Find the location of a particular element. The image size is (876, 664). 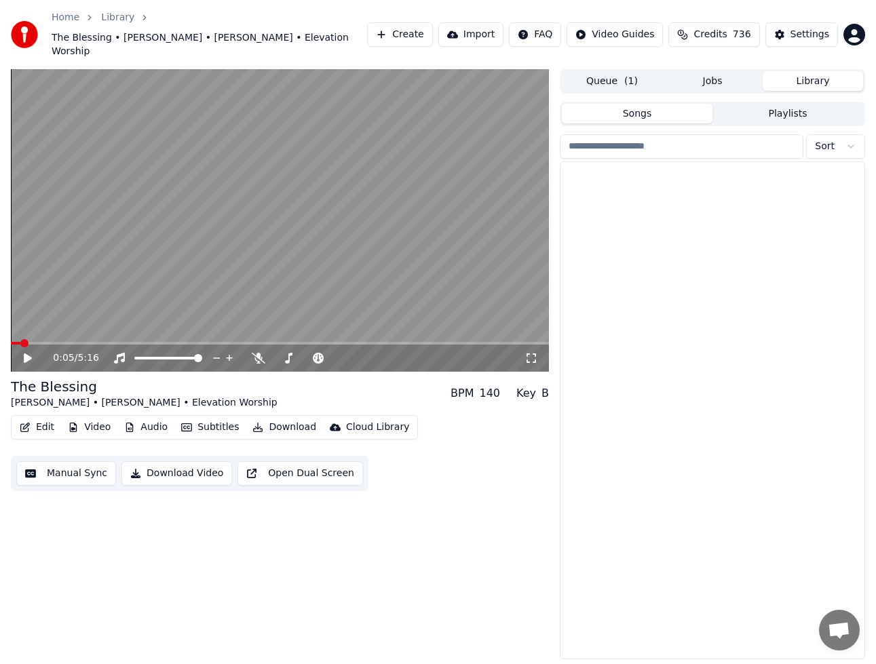

button: Download Video is located at coordinates (176, 473).